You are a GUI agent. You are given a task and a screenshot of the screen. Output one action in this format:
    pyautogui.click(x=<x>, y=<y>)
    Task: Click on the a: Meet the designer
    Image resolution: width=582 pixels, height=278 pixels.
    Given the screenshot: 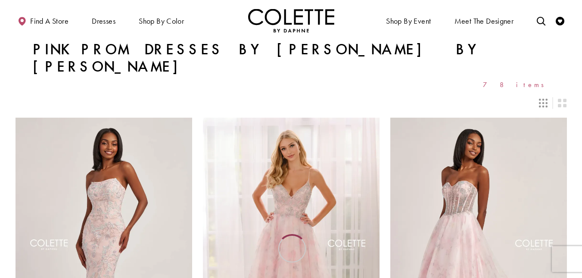 What is the action you would take?
    pyautogui.click(x=484, y=20)
    